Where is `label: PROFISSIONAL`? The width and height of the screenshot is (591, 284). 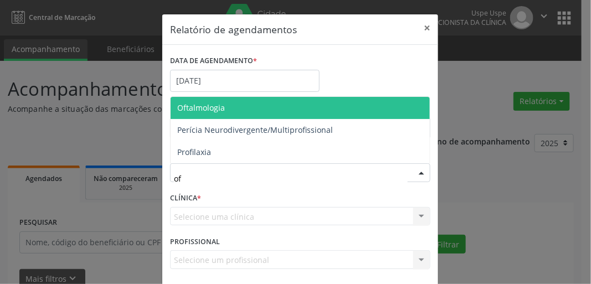 label: PROFISSIONAL is located at coordinates (195, 241).